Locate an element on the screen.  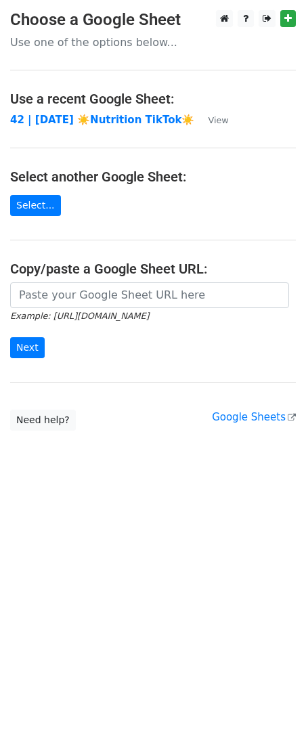
h4: Select another Google Sheet: is located at coordinates (153, 177).